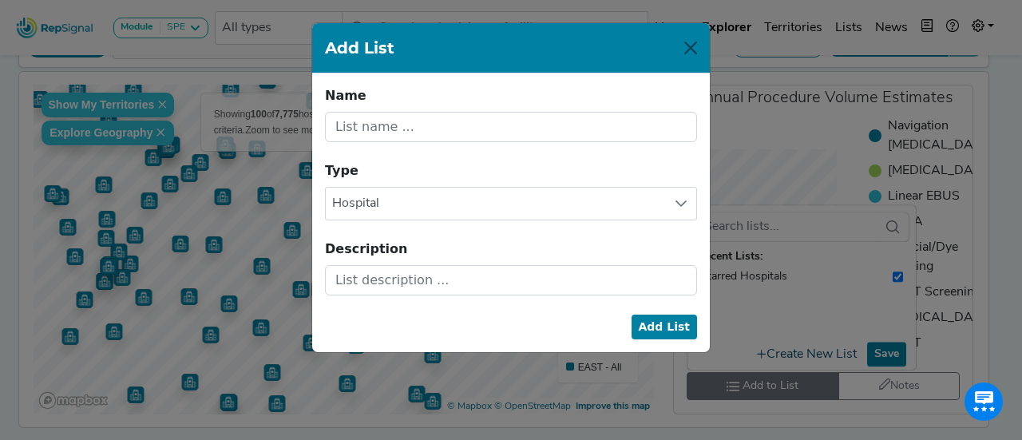 The height and width of the screenshot is (440, 1022). I want to click on h1: Add List, so click(359, 48).